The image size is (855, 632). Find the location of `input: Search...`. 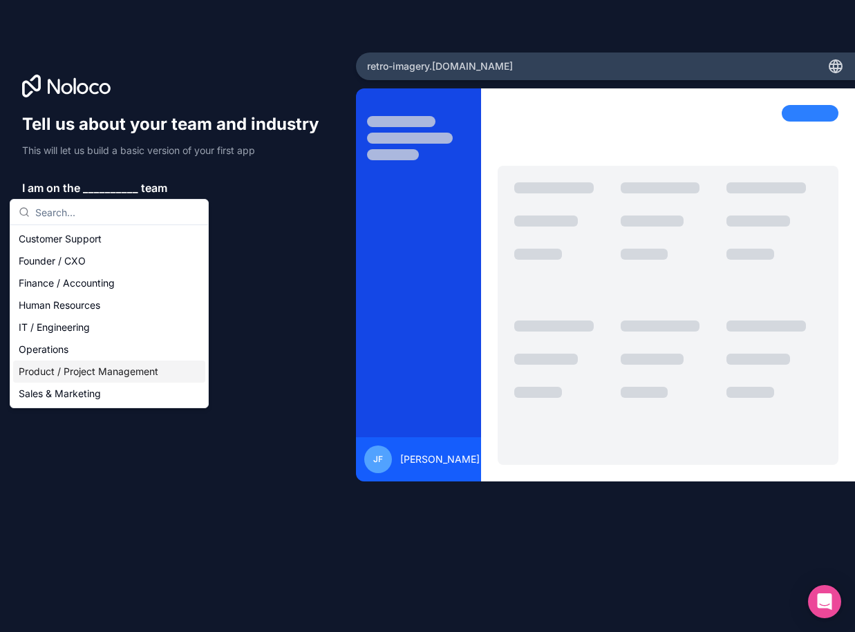

input: Search... is located at coordinates (118, 212).